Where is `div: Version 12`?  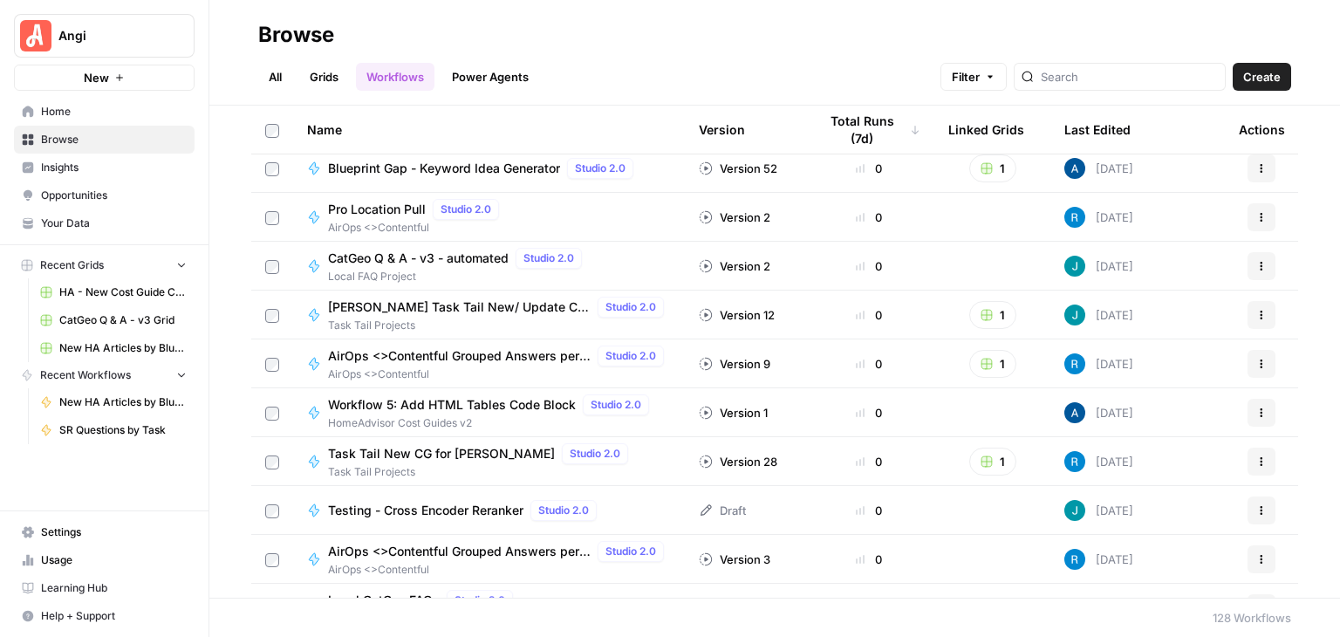 div: Version 12 is located at coordinates (736, 315).